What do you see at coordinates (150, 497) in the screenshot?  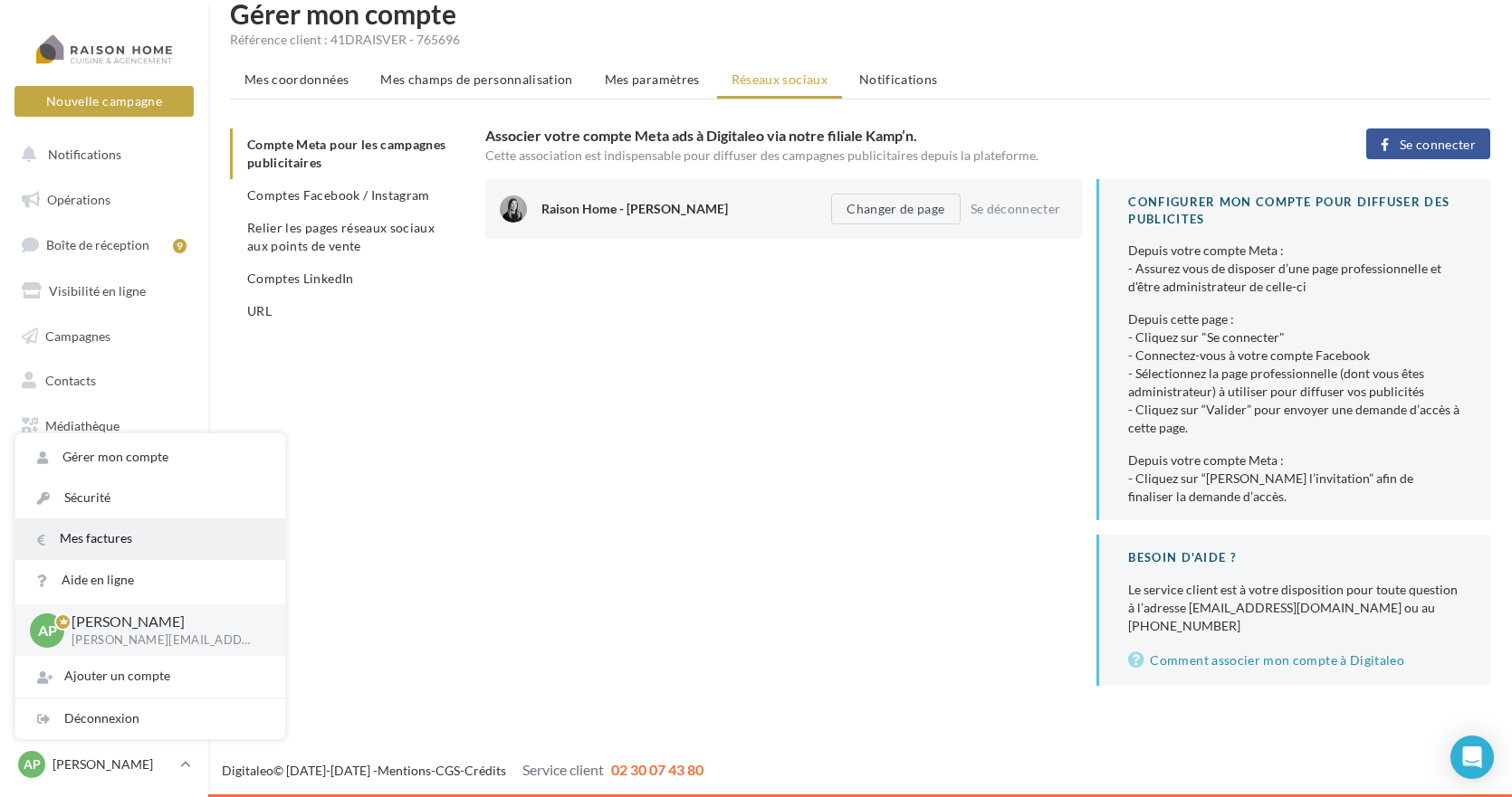 I see `a: Sécurité` at bounding box center [150, 497].